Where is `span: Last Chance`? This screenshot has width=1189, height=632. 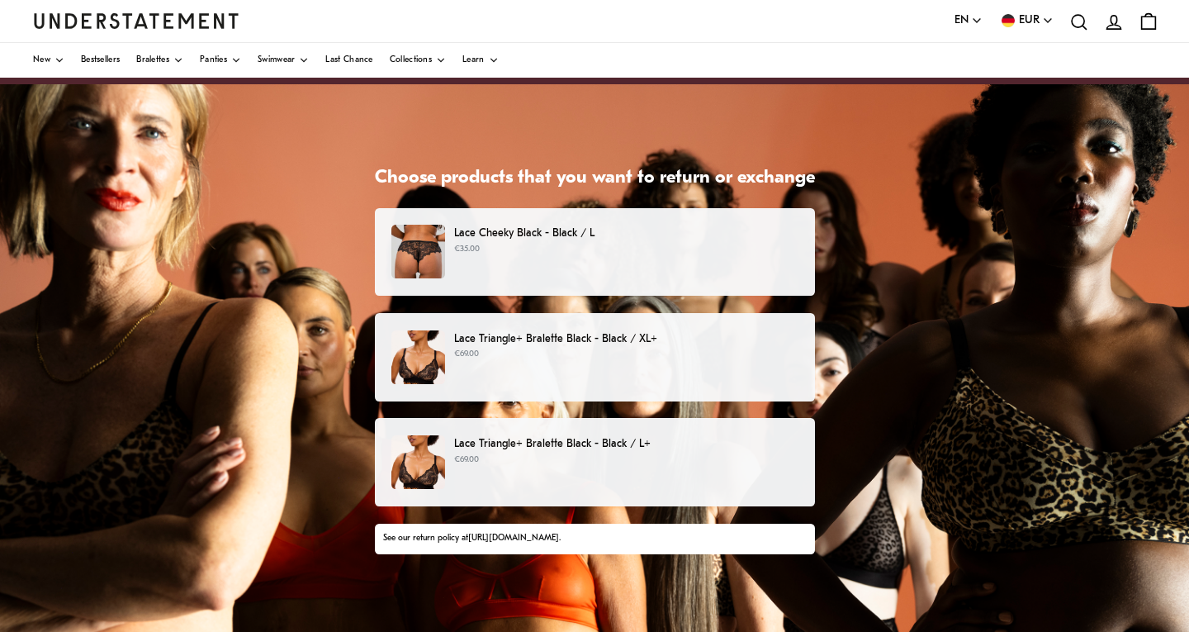 span: Last Chance is located at coordinates (349, 60).